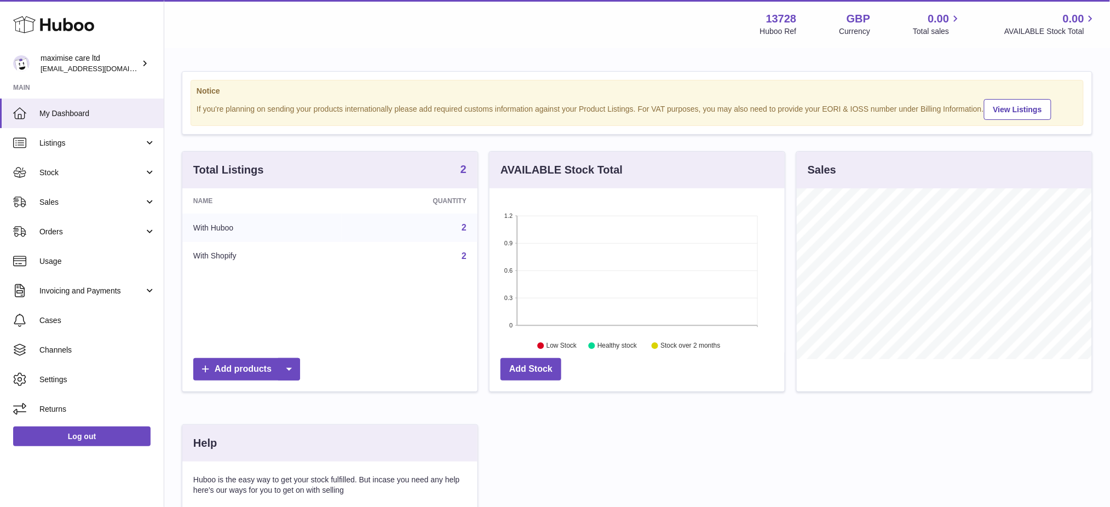 Image resolution: width=1110 pixels, height=507 pixels. What do you see at coordinates (91, 173) in the screenshot?
I see `span: Stock` at bounding box center [91, 173].